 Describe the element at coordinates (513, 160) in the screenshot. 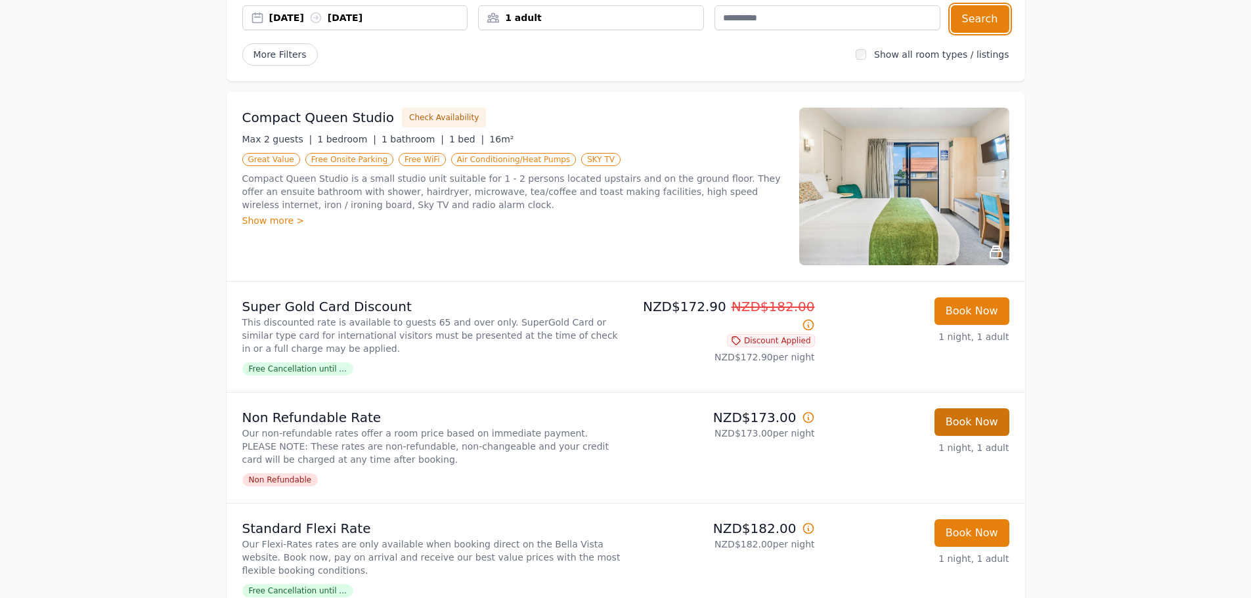

I see `span: Air Conditioning/Heat Pumps` at that location.